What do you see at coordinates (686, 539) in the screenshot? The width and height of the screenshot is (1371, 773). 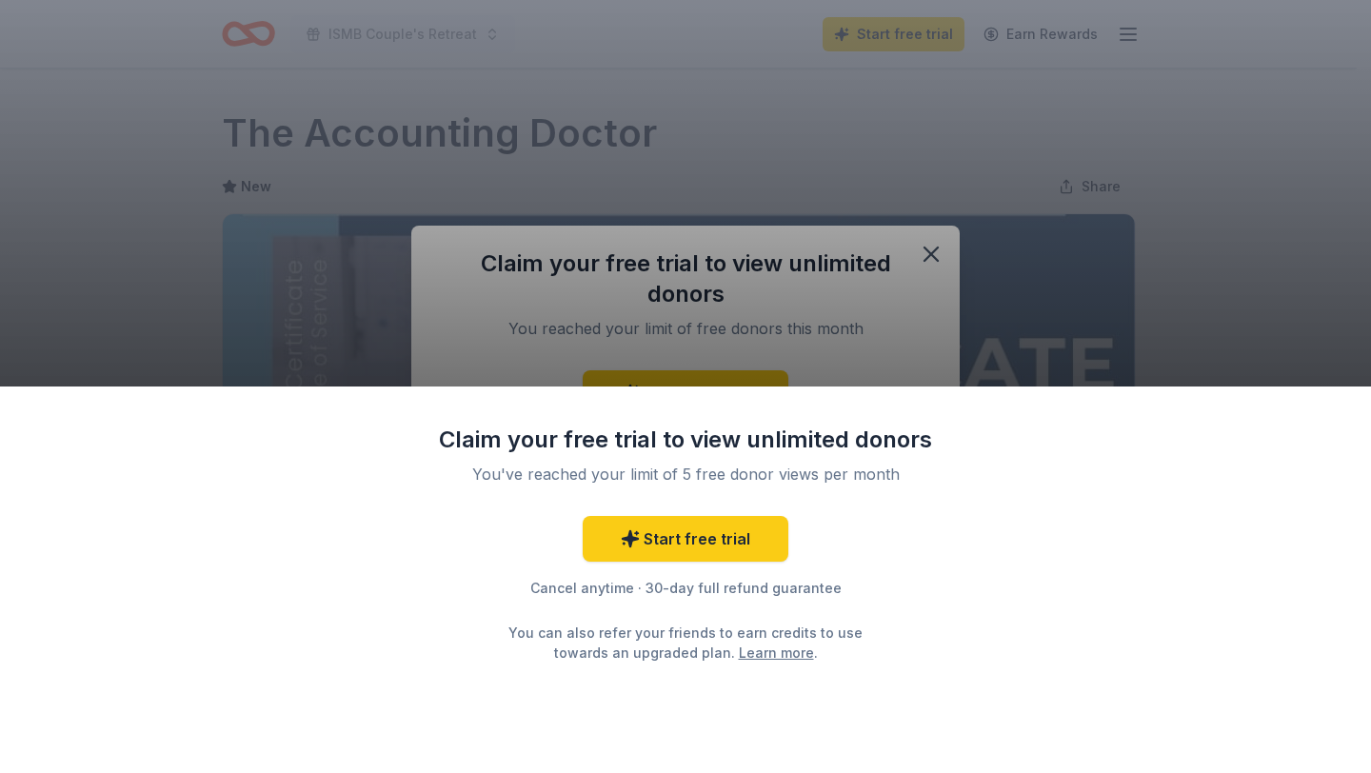 I see `a: Start free trial` at bounding box center [686, 539].